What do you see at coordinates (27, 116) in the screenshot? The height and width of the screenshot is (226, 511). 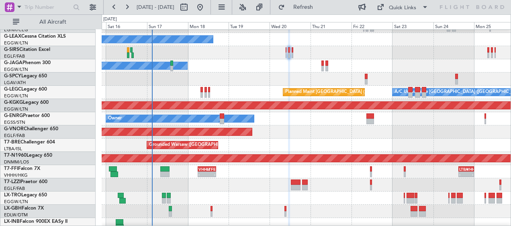 I see `a: G-ENRGPraetor 600` at bounding box center [27, 116].